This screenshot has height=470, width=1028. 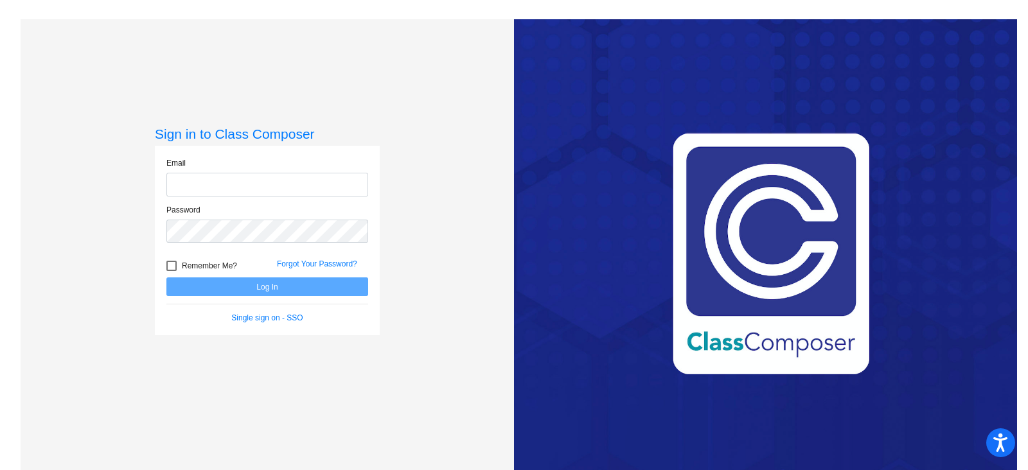 What do you see at coordinates (176, 163) in the screenshot?
I see `label: Email` at bounding box center [176, 163].